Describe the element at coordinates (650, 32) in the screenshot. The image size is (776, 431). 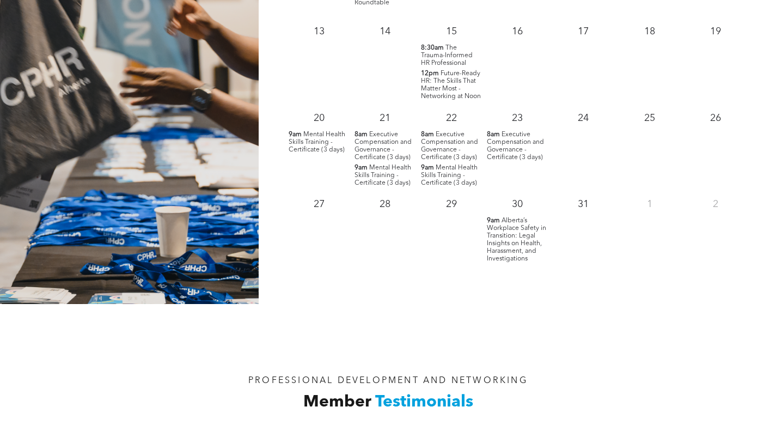
I see `p: 18` at that location.